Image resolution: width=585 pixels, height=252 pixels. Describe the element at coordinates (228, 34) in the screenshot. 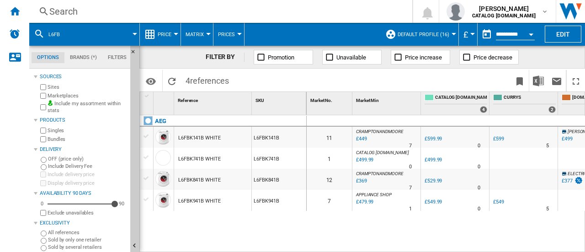

I see `div: Prices` at that location.